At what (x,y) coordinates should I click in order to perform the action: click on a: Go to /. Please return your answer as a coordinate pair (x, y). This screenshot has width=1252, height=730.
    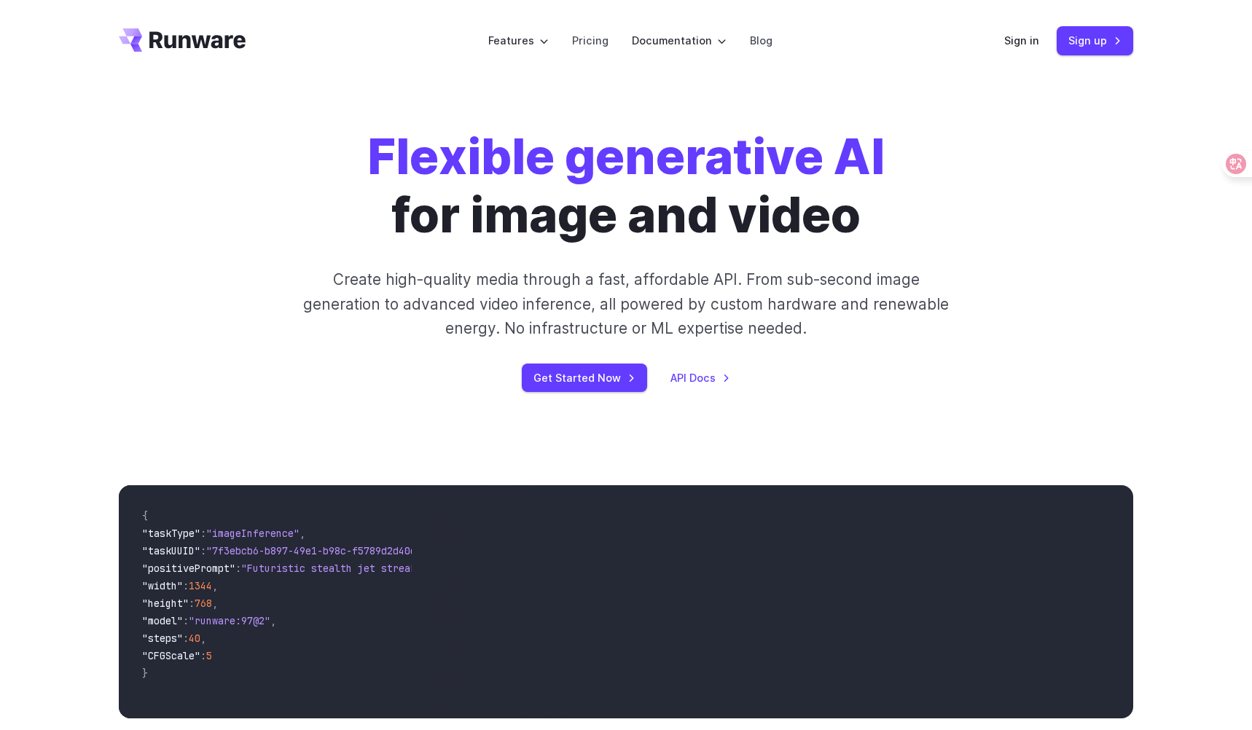
    Looking at the image, I should click on (182, 40).